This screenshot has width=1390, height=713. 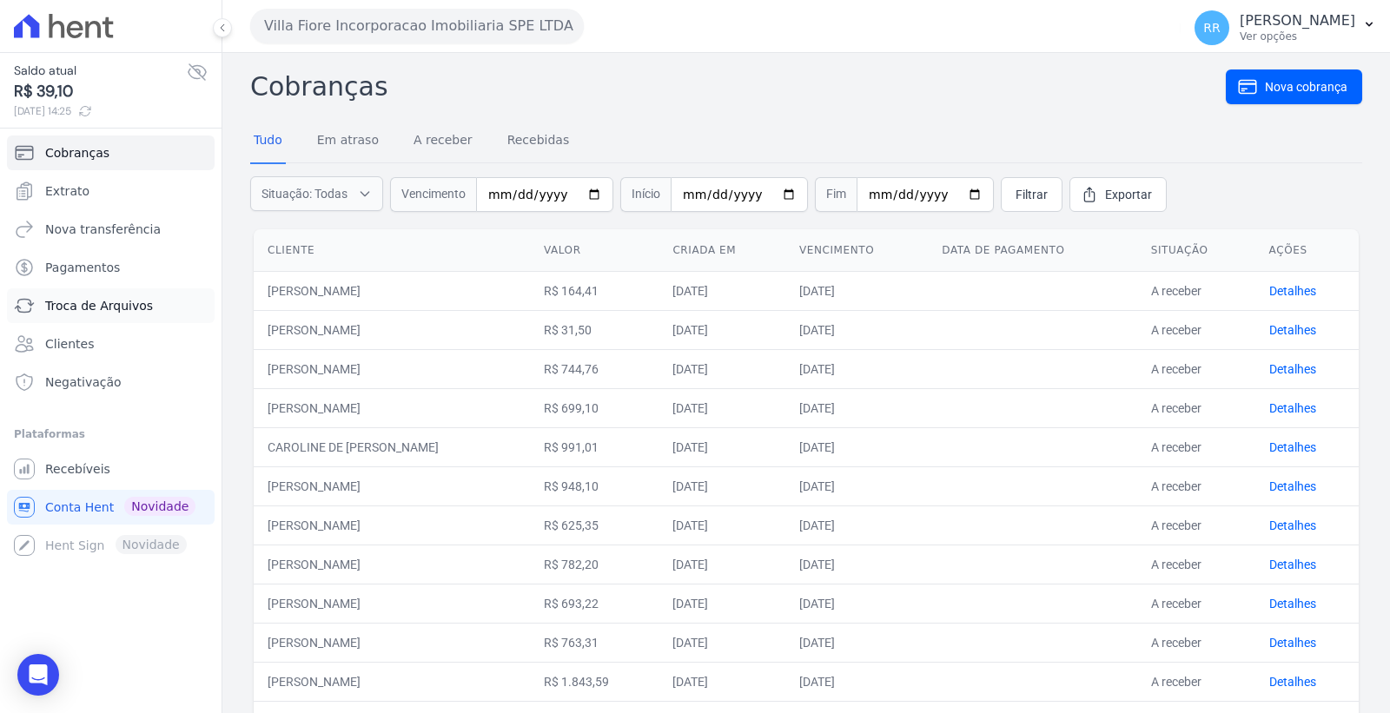 What do you see at coordinates (110, 229) in the screenshot?
I see `a: Nova transferência` at bounding box center [110, 229].